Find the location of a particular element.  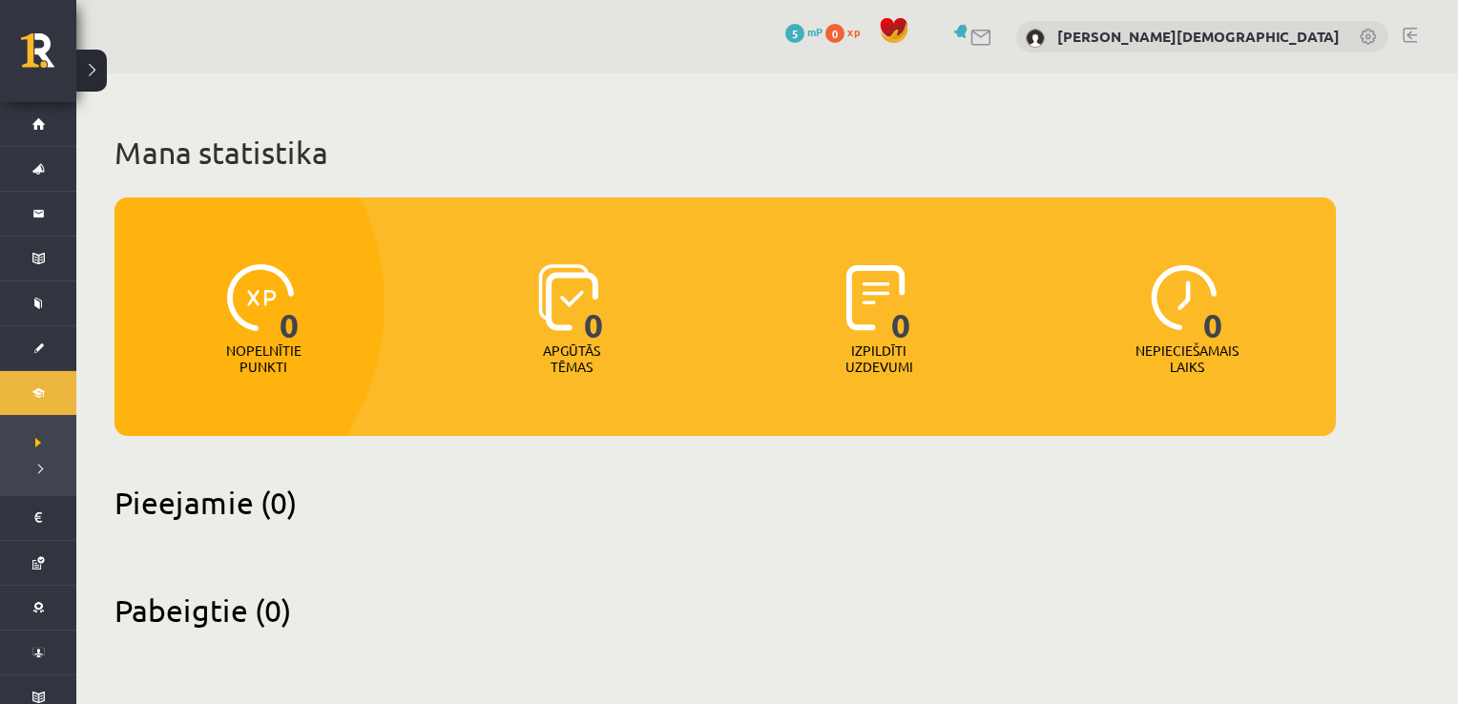

img: icon-completed-tasks-ad58ae20a441b2904462921112bc710f1caf180af7a3daa7317a5a94f2d26646.svg is located at coordinates (876, 298).